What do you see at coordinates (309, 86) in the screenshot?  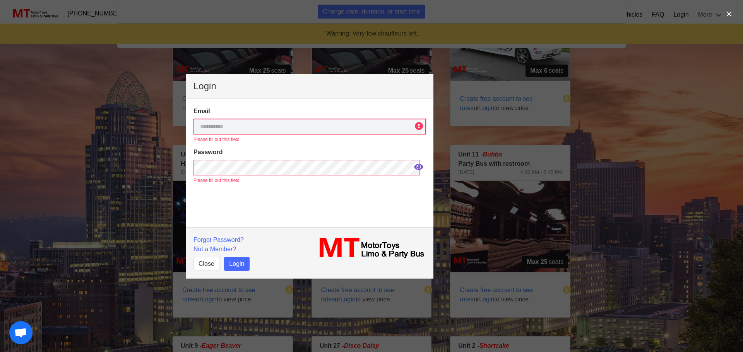 I see `p: Login` at bounding box center [309, 86].